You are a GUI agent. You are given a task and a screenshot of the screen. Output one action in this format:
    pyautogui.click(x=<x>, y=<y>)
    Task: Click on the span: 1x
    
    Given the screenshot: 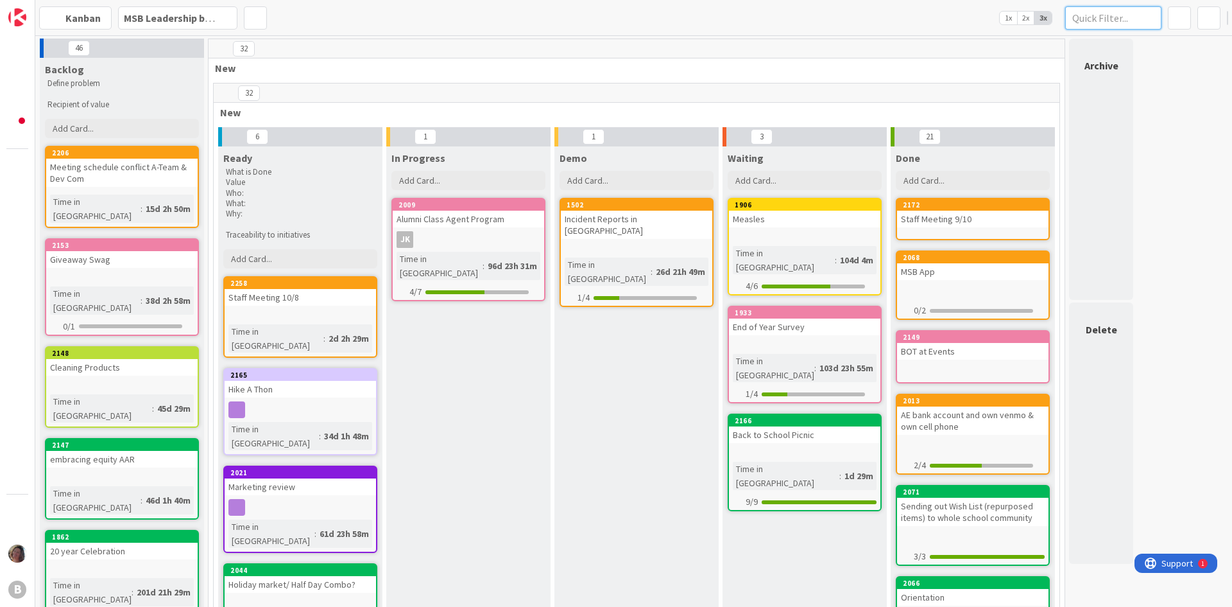 What is the action you would take?
    pyautogui.click(x=1008, y=18)
    